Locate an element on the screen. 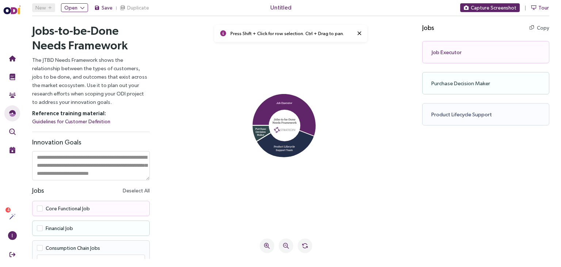 The image size is (561, 267). sup: 4 is located at coordinates (8, 210).